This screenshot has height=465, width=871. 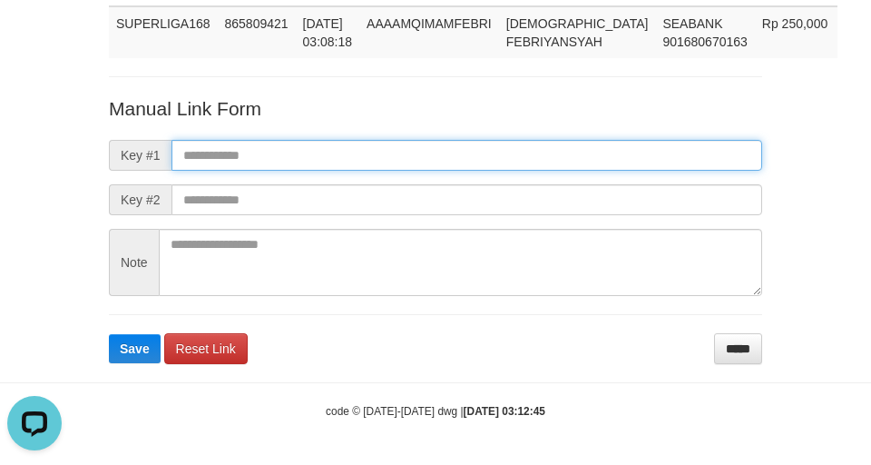 What do you see at coordinates (704, 42) in the screenshot?
I see `span: Copy 901680670163 to clipboard` at bounding box center [704, 42].